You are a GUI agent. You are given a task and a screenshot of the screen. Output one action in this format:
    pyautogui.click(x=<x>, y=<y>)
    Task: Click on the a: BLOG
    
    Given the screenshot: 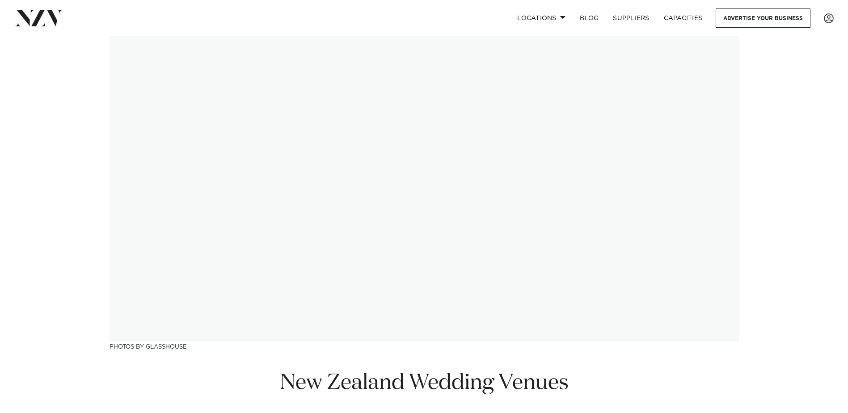 What is the action you would take?
    pyautogui.click(x=589, y=18)
    